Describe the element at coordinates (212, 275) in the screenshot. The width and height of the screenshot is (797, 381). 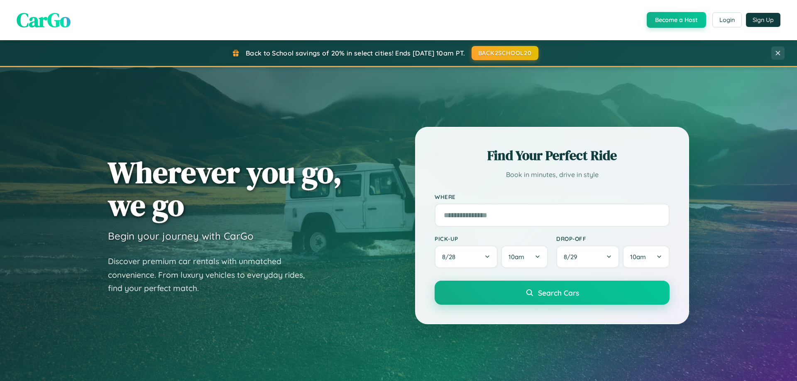
I see `p: Discover premium car rentals with unmatched convenience. From luxury vehicles to everyday rides, ...` at that location.